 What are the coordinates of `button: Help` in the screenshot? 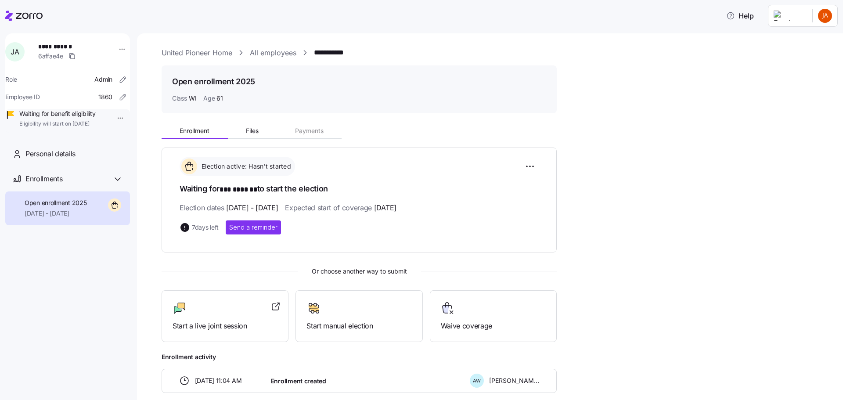 It's located at (740, 16).